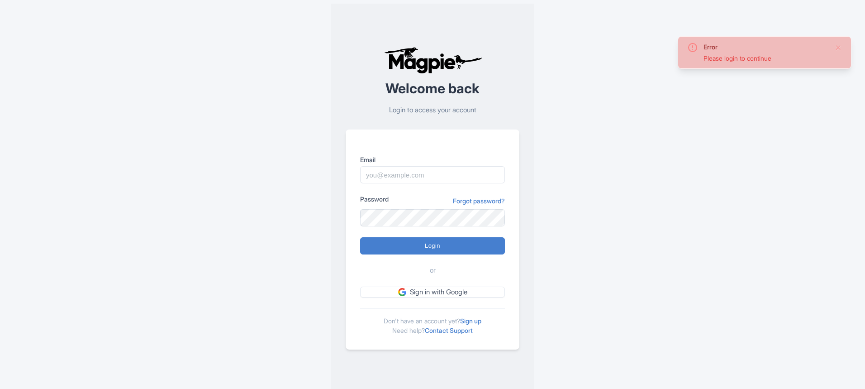 The width and height of the screenshot is (865, 389). What do you see at coordinates (449, 330) in the screenshot?
I see `a: Contact Support` at bounding box center [449, 330].